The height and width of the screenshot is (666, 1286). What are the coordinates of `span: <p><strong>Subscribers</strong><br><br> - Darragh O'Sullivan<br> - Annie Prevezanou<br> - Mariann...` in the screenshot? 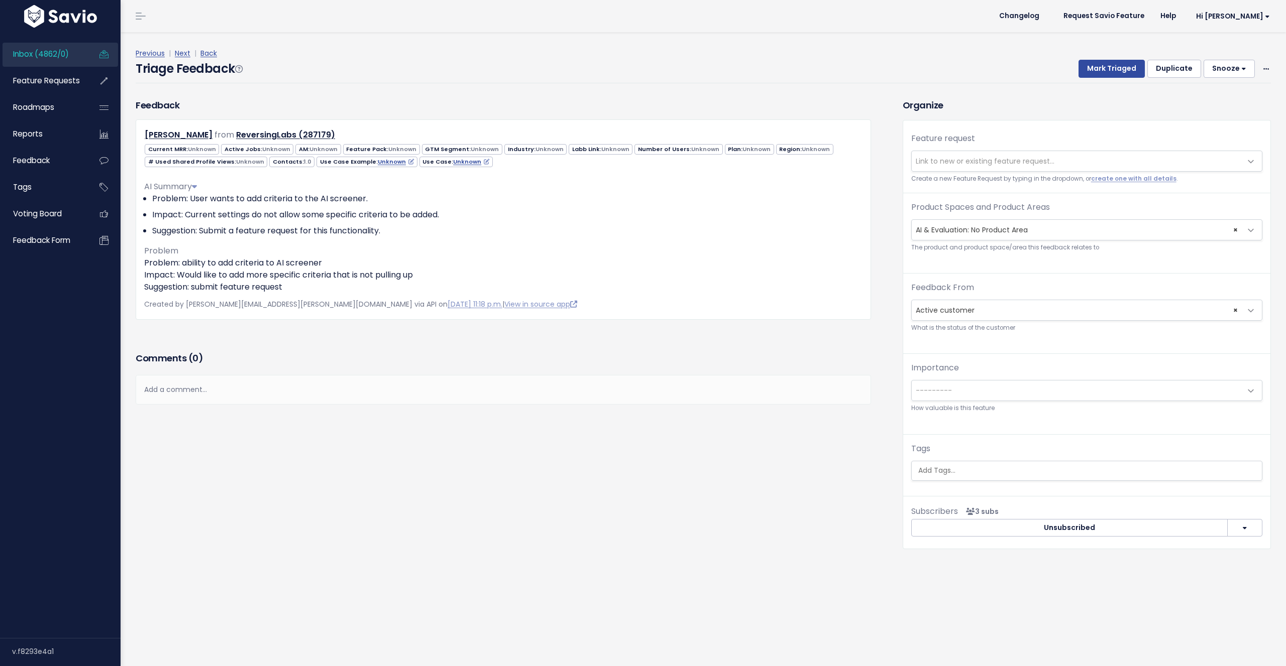 It's located at (980, 512).